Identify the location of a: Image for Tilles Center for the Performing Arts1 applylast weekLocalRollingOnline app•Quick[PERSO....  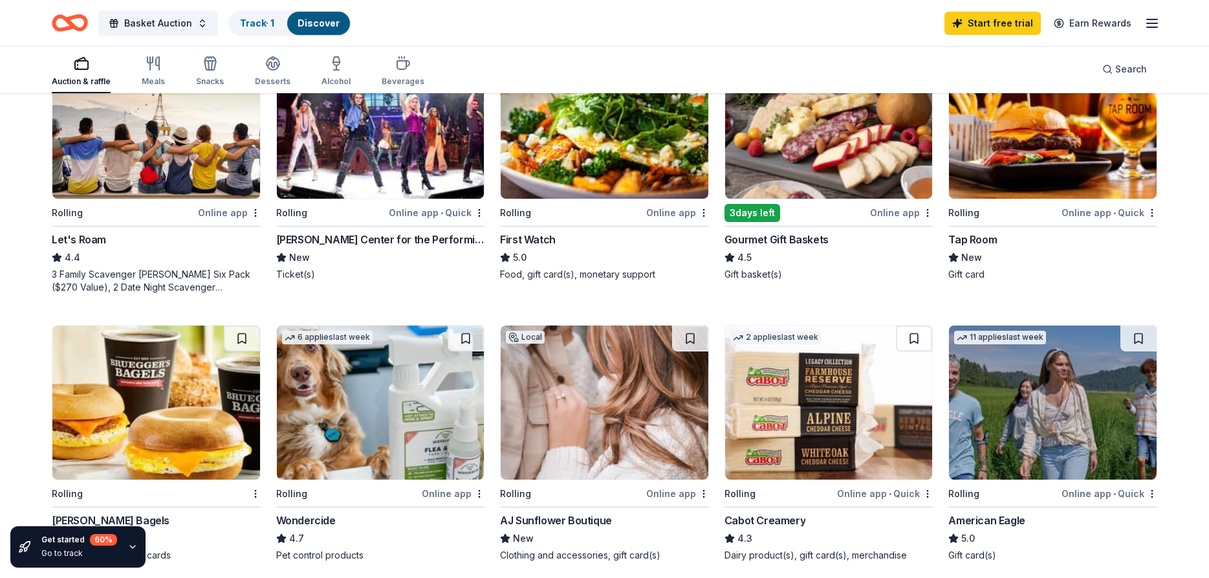
(380, 162).